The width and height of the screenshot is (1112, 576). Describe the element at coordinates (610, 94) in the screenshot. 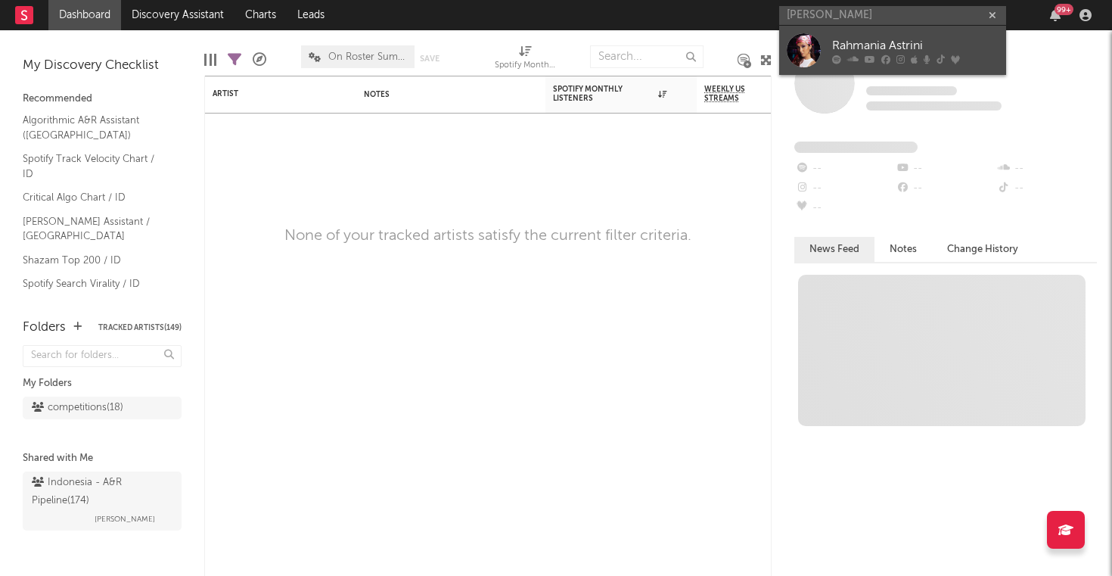

I see `div: Spotify Monthly Listeners` at that location.